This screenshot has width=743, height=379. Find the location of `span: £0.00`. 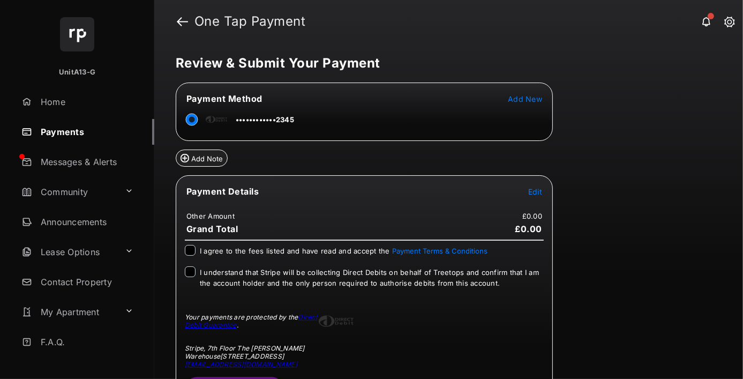

span: £0.00 is located at coordinates (529, 229).